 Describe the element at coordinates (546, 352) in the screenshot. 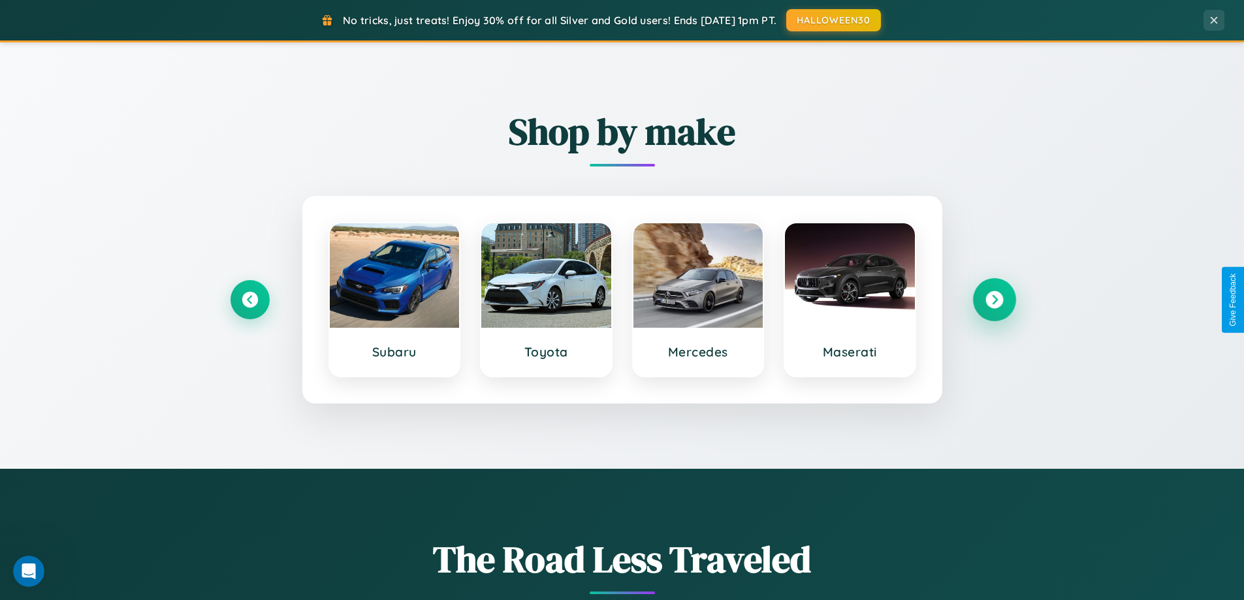

I see `h3: Toyota` at that location.